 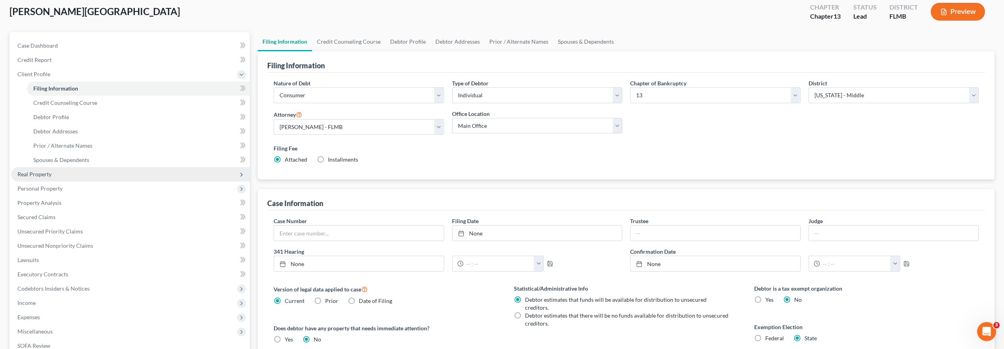 What do you see at coordinates (386, 328) in the screenshot?
I see `label: Does debtor have any property that needs immediate attention?` at bounding box center [386, 328].